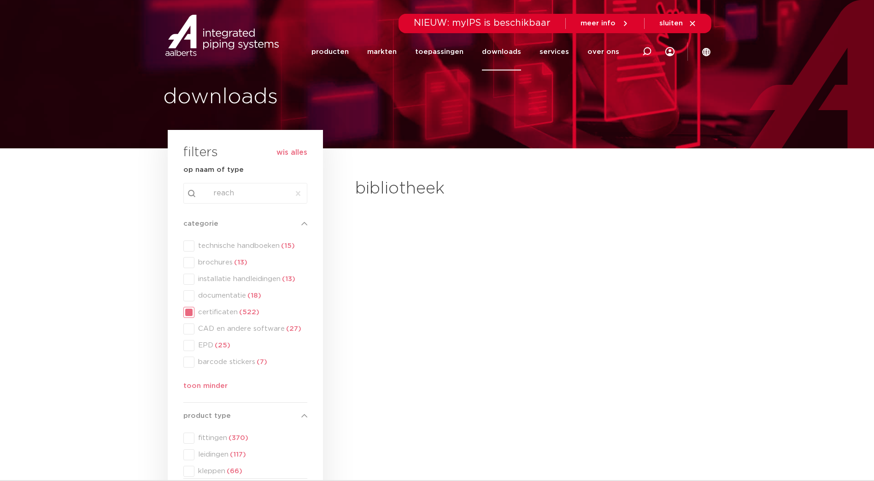 The image size is (874, 481). What do you see at coordinates (213, 170) in the screenshot?
I see `strong: op naam of type` at bounding box center [213, 170].